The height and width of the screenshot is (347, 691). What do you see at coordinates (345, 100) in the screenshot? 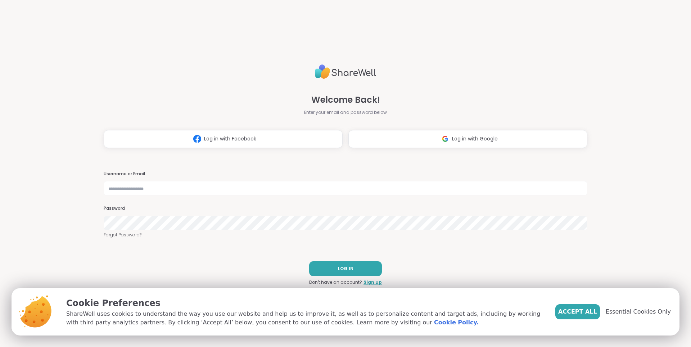
I see `span: Welcome Back!` at bounding box center [345, 100].